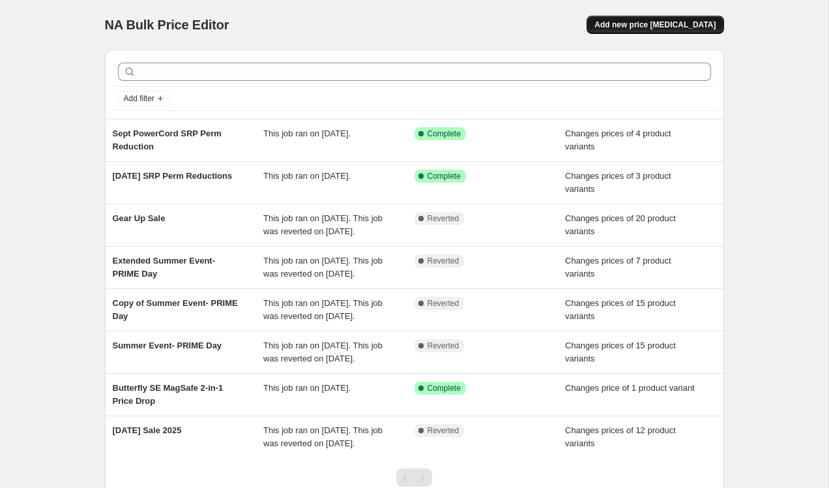 This screenshot has width=829, height=488. I want to click on span: Copy of Summer Event- PRIME Day, so click(175, 309).